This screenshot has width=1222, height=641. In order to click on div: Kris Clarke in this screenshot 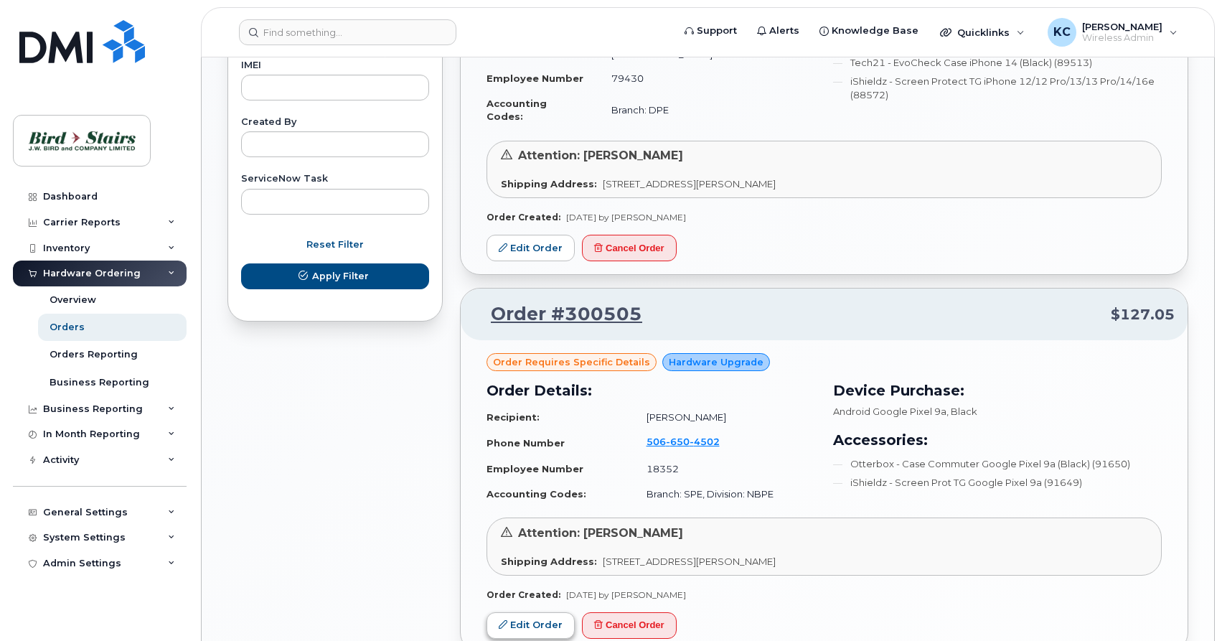, I will do `click(1112, 32)`.